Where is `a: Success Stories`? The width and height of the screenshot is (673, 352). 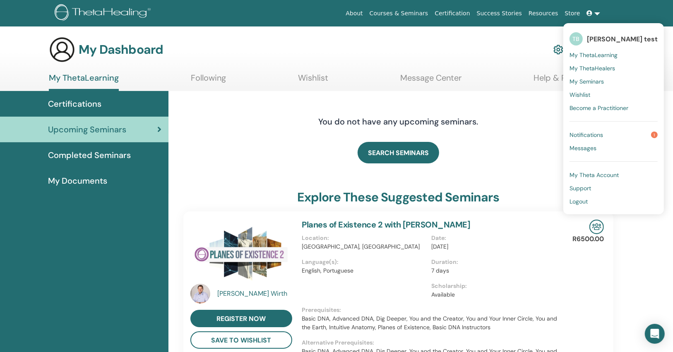 a: Success Stories is located at coordinates (499, 13).